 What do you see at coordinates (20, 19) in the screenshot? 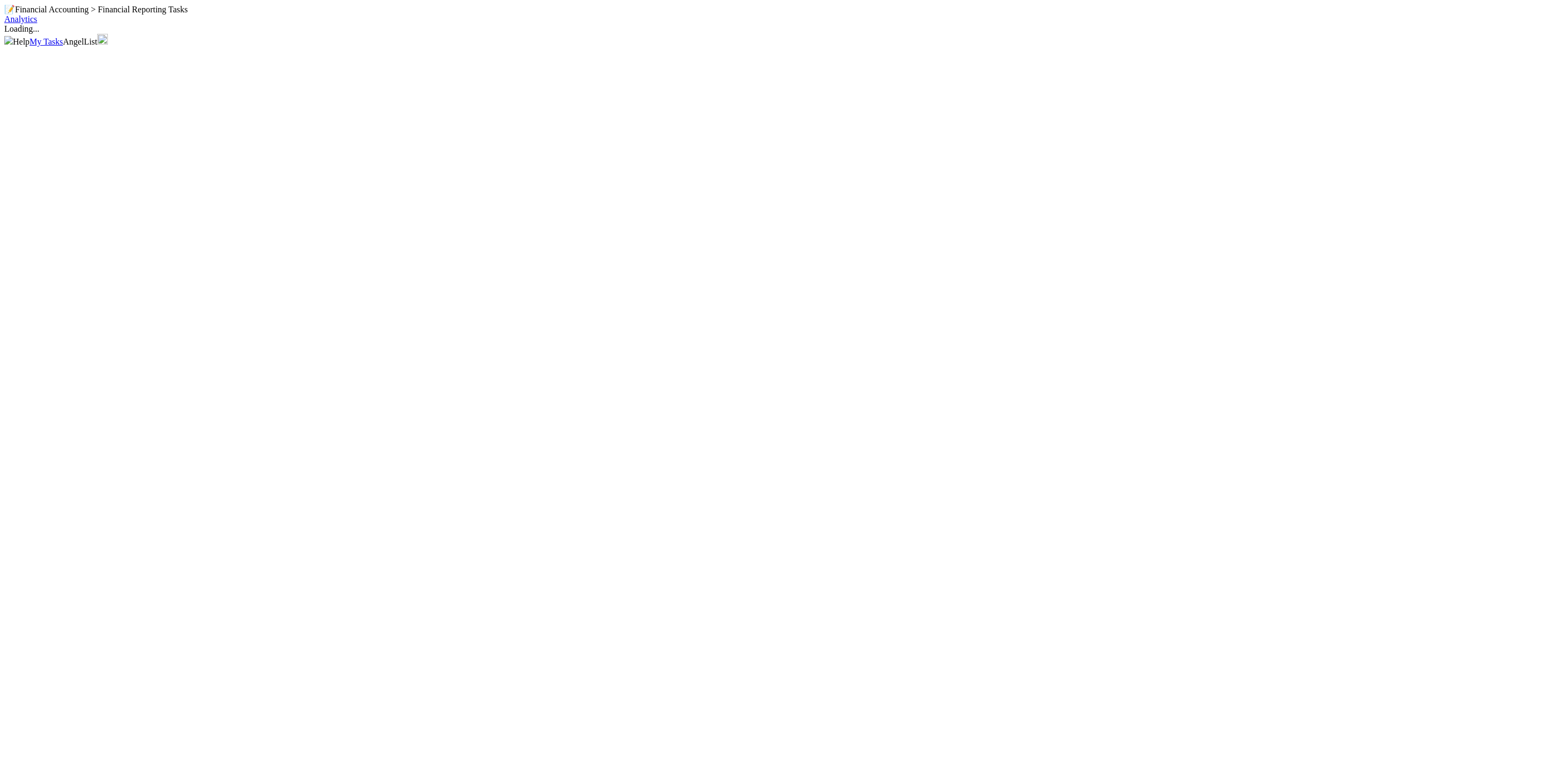
I see `a: Analytics` at bounding box center [20, 19].